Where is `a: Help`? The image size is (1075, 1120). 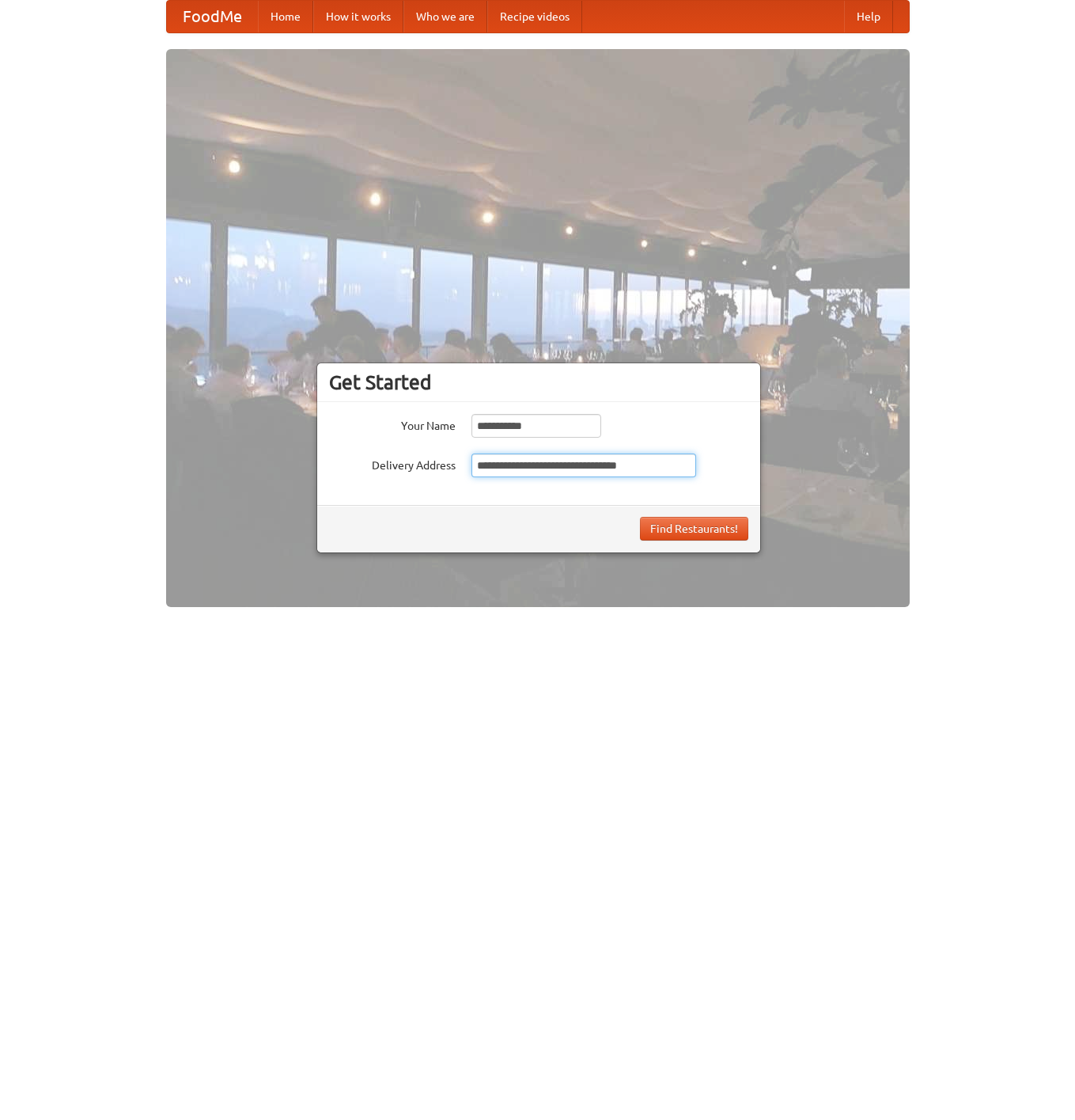
a: Help is located at coordinates (868, 17).